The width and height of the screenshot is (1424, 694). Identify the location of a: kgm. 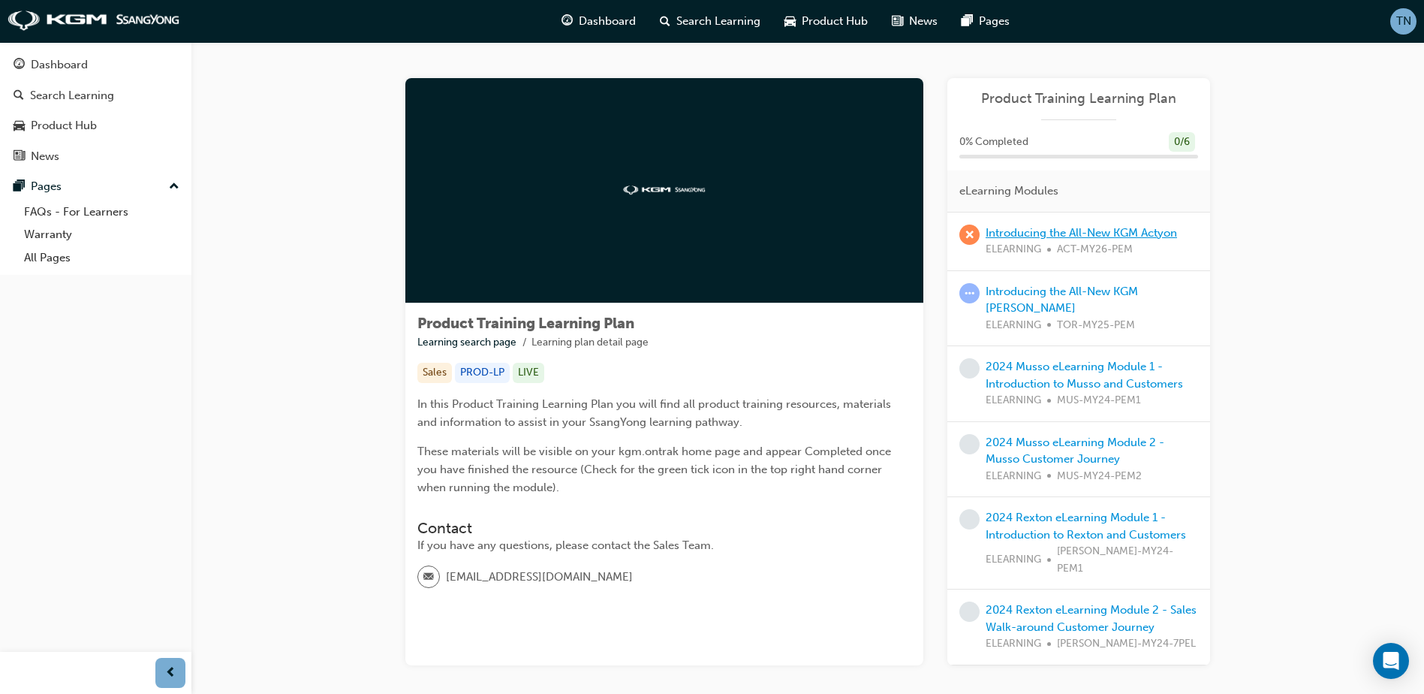
(94, 21).